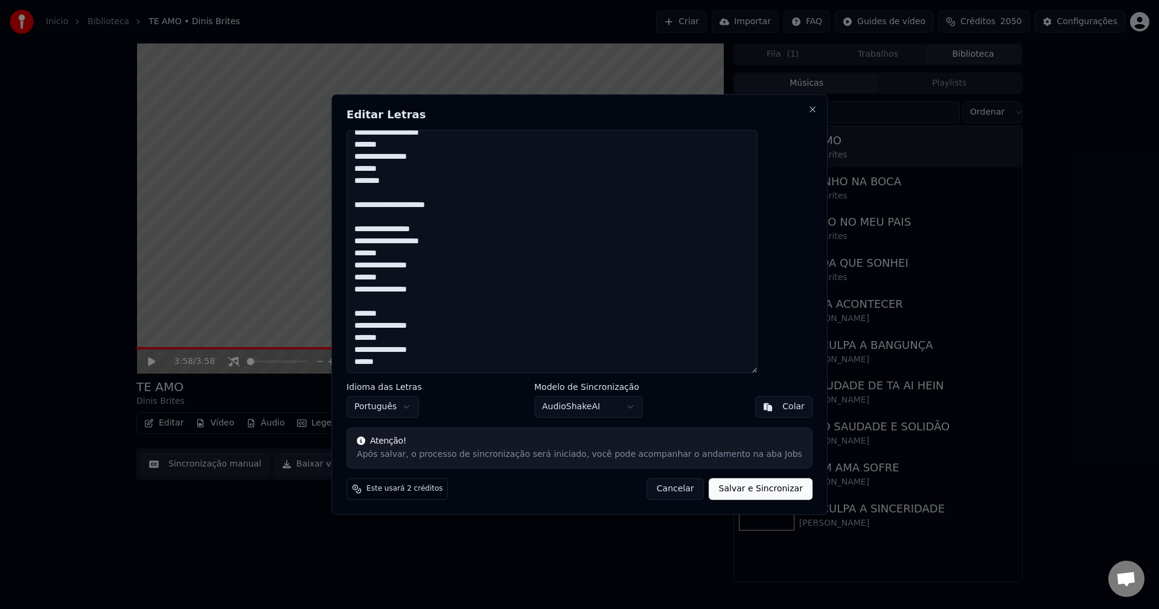  I want to click on h2: Editar Letras, so click(579, 115).